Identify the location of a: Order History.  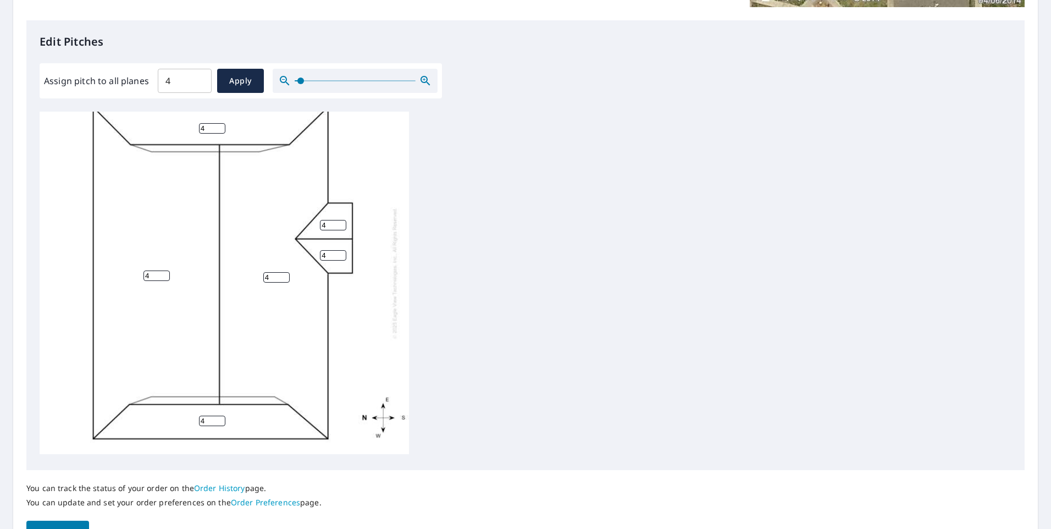
(219, 488).